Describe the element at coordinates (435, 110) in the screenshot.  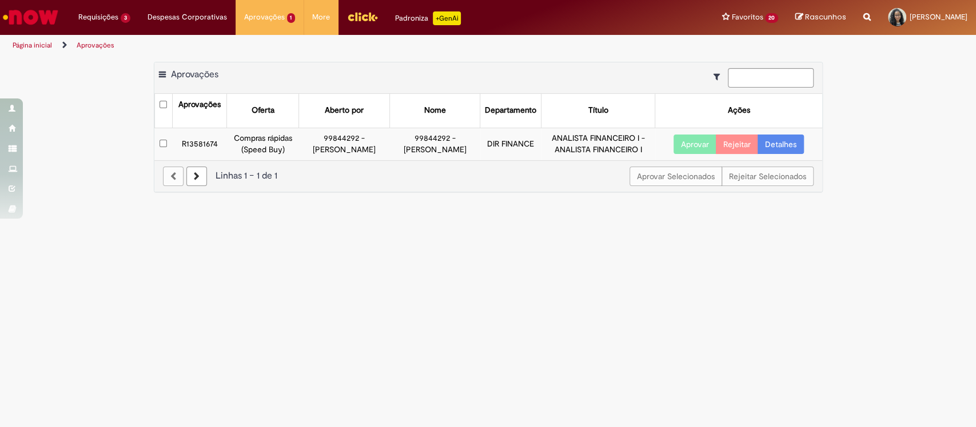
I see `div: Nome` at that location.